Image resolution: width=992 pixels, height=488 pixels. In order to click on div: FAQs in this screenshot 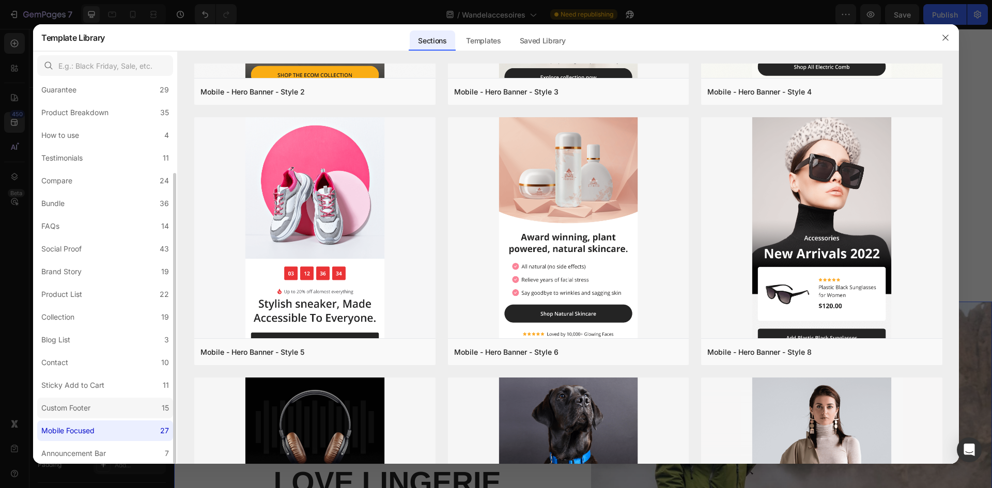, I will do `click(50, 226)`.